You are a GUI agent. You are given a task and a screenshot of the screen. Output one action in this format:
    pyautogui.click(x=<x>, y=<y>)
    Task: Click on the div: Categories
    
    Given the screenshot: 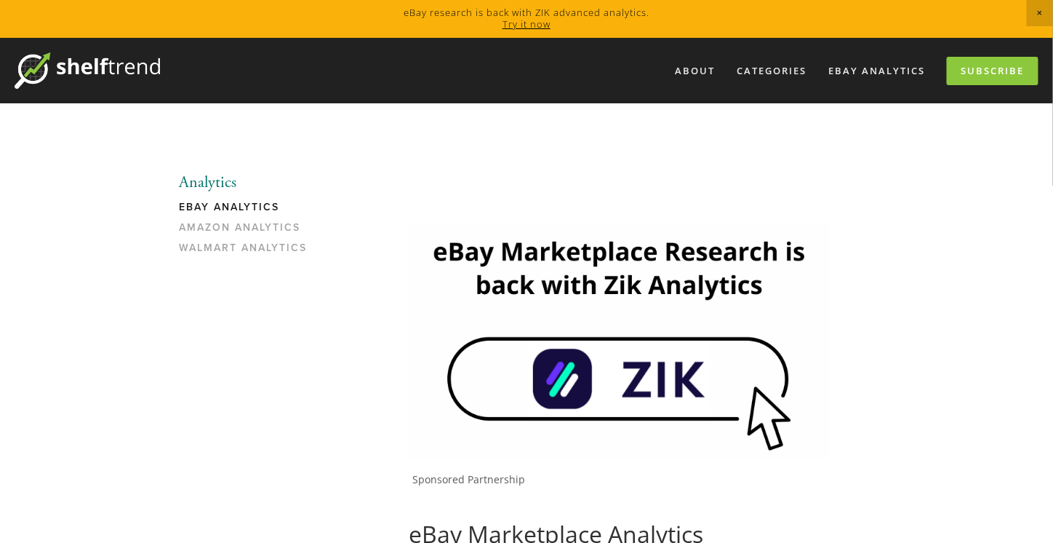 What is the action you would take?
    pyautogui.click(x=772, y=71)
    